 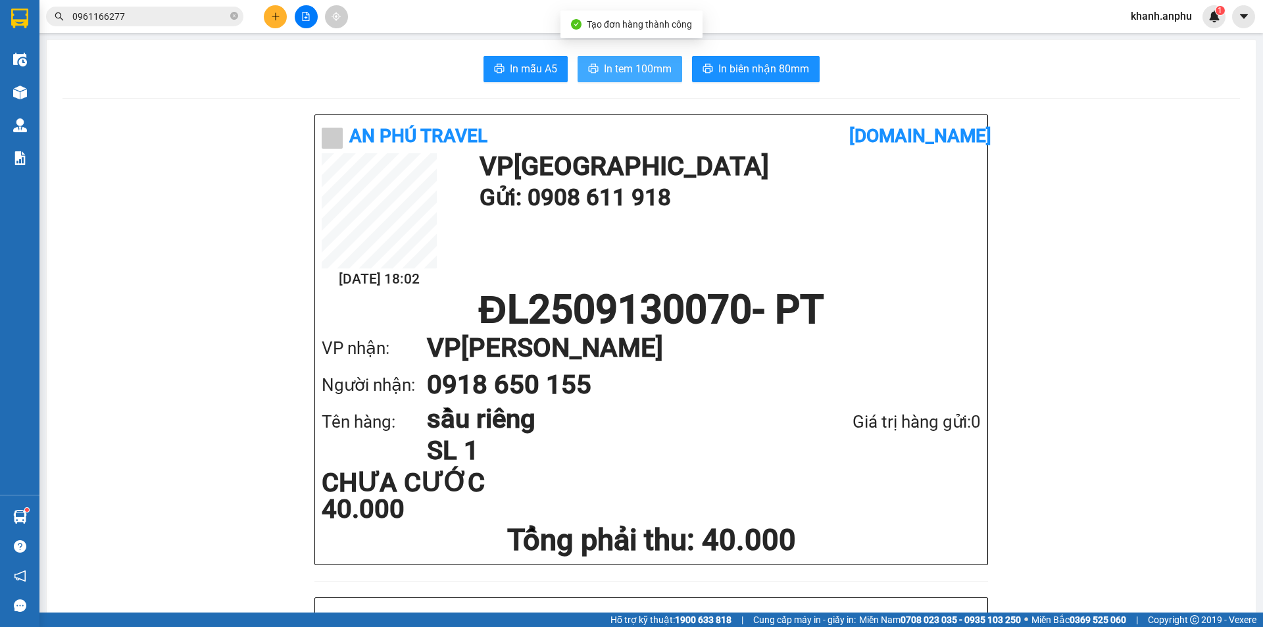 What do you see at coordinates (170, 18) in the screenshot?
I see `span: Nhận:` at bounding box center [170, 18].